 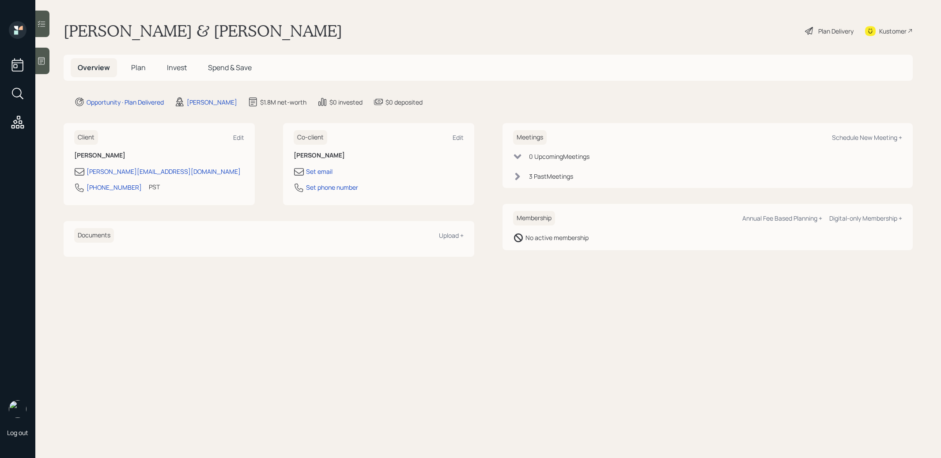 I want to click on div: $1.8M net-worth, so click(x=283, y=102).